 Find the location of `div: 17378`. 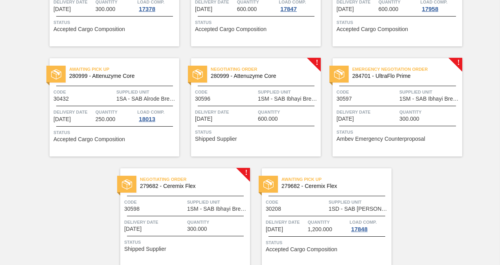

div: 17378 is located at coordinates (147, 9).